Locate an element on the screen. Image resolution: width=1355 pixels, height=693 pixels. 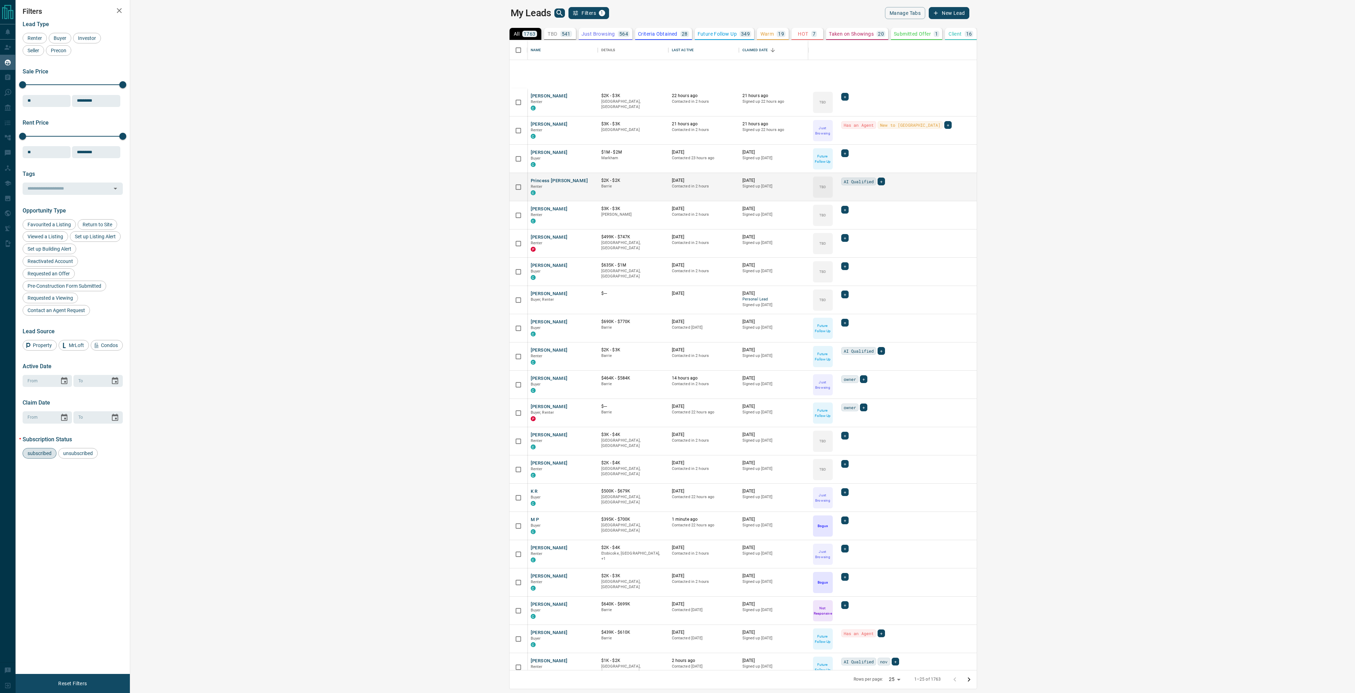
p: 1763 is located at coordinates (530, 34).